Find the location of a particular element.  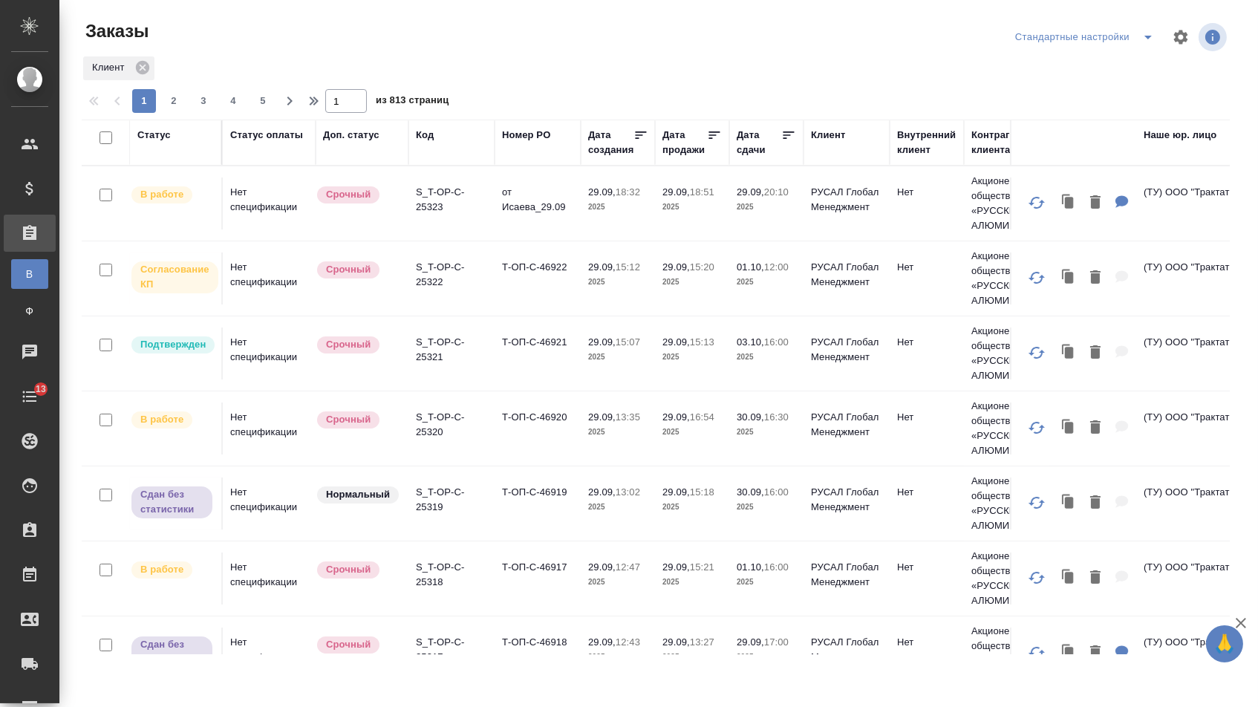

p: 17:00 is located at coordinates (776, 641).